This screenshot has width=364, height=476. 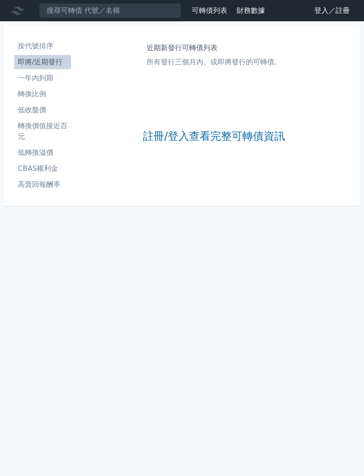 I want to click on a: 高賣回報酬率, so click(x=43, y=185).